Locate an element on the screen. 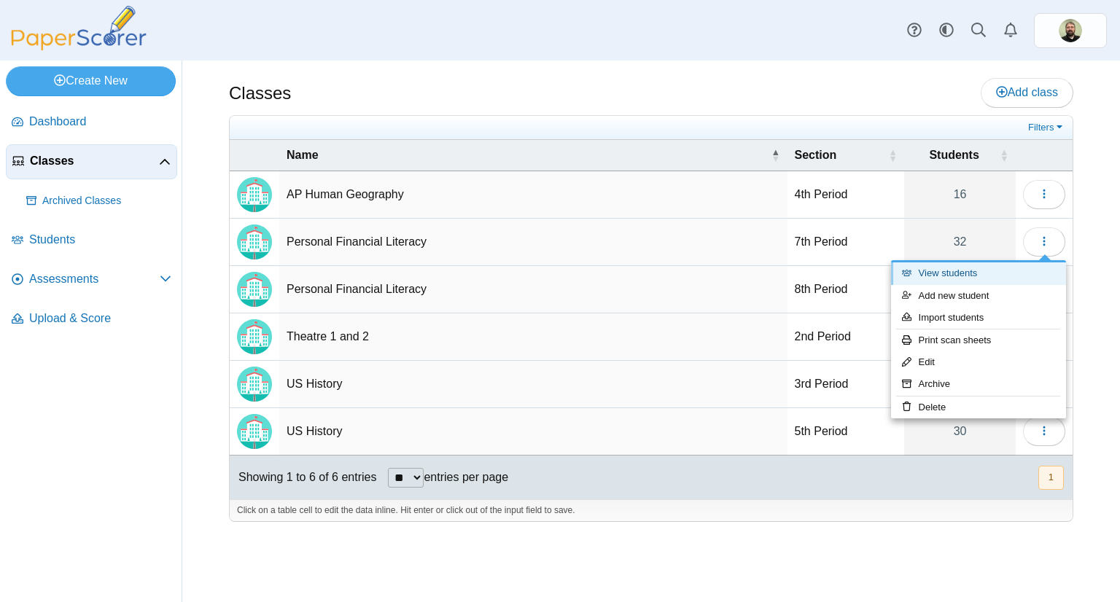 The width and height of the screenshot is (1120, 602). td: Theatre 1 and 2 is located at coordinates (533, 337).